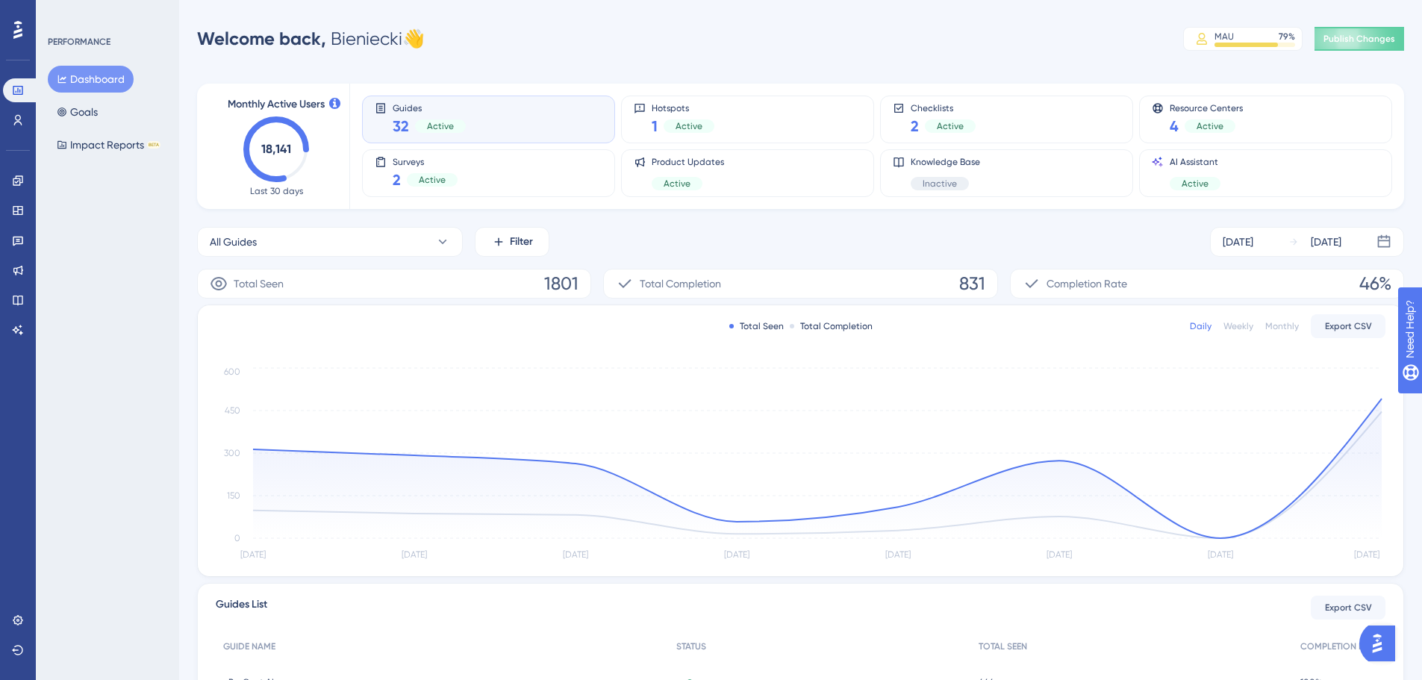 The image size is (1422, 680). Describe the element at coordinates (330, 242) in the screenshot. I see `button: All Guides` at that location.